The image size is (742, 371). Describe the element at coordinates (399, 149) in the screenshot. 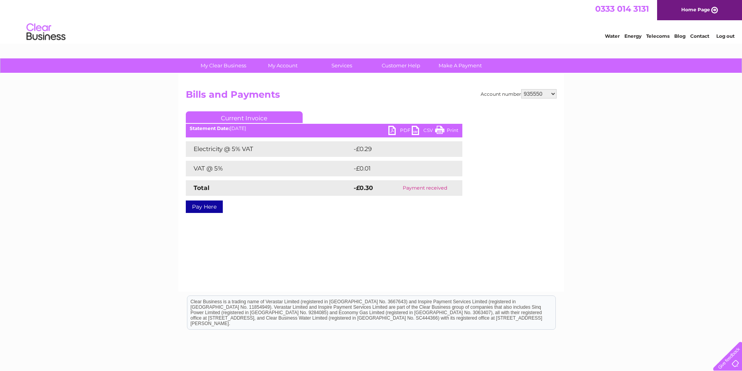

I see `td: -£0.29` at that location.